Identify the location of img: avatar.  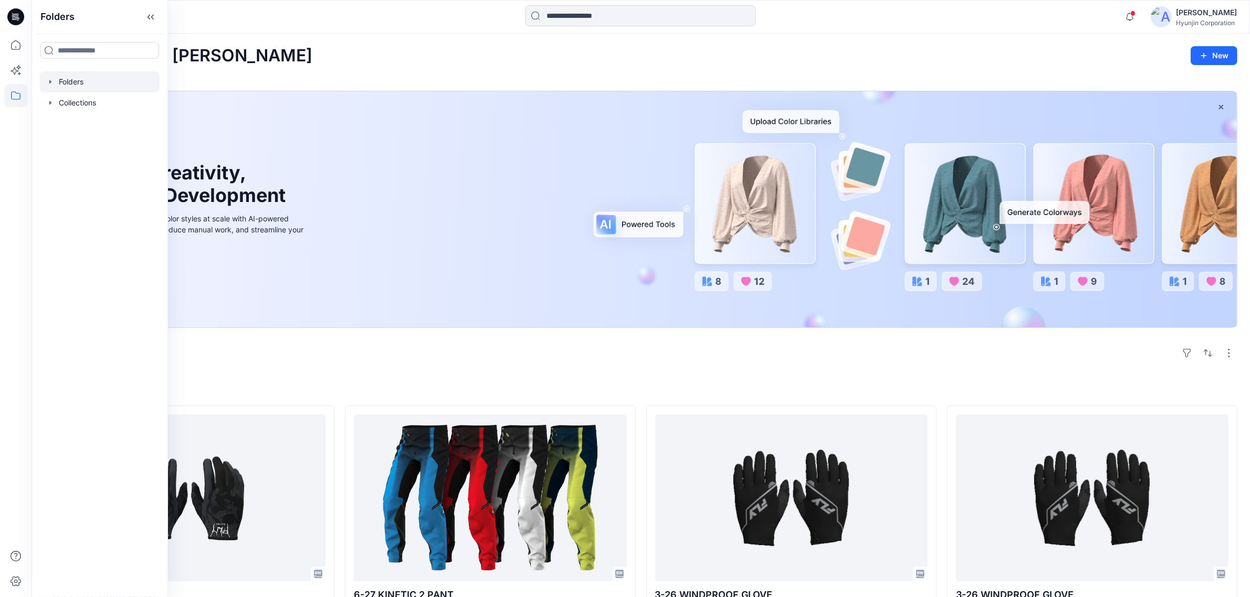
(1161, 17).